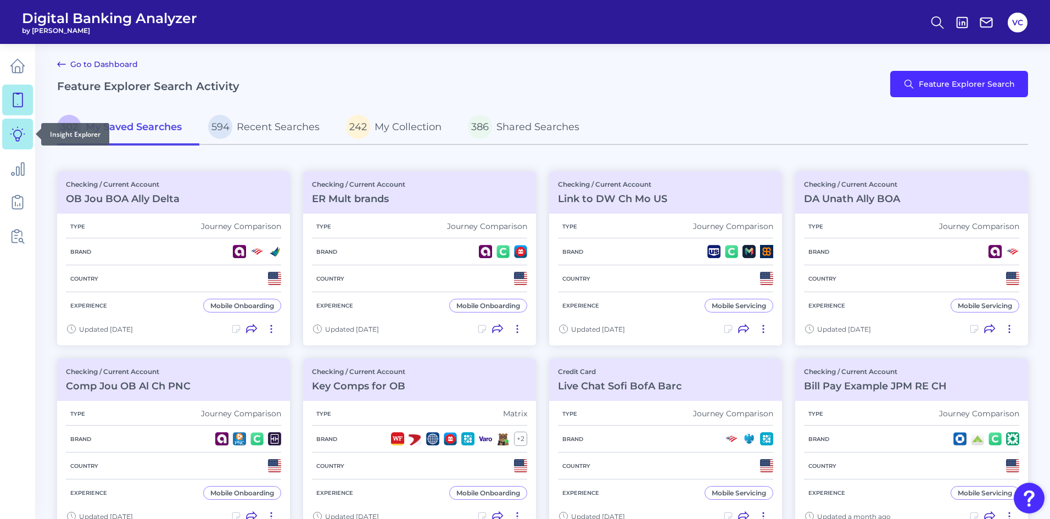 This screenshot has width=1050, height=519. What do you see at coordinates (1017, 23) in the screenshot?
I see `button: VC` at bounding box center [1017, 23].